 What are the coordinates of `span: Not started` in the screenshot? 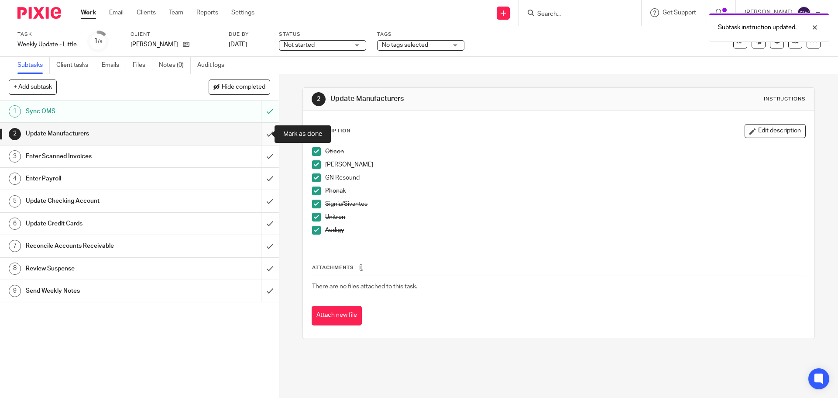 It's located at (299, 45).